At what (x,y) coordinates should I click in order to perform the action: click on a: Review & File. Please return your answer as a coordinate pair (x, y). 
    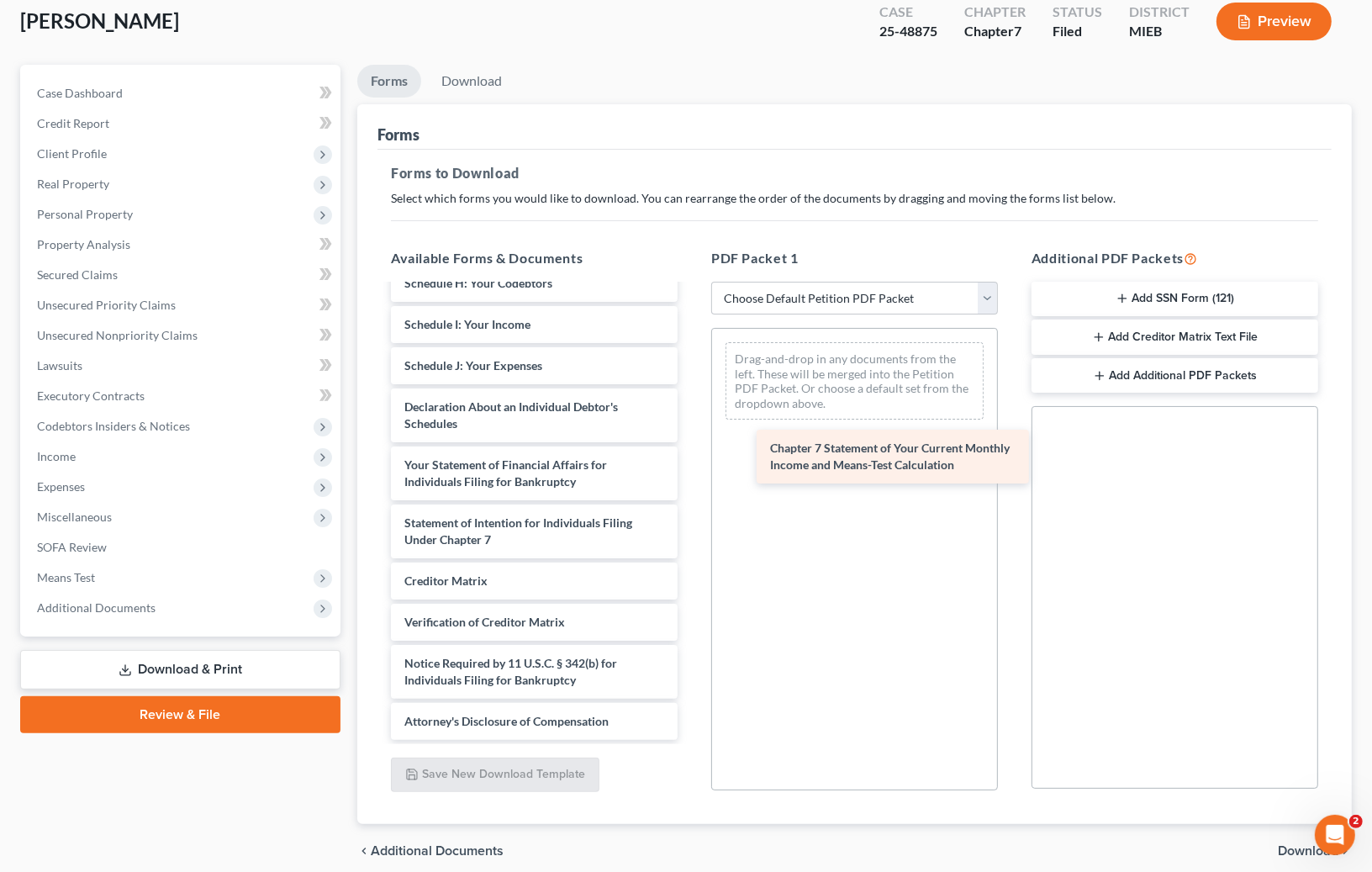
    Looking at the image, I should click on (180, 715).